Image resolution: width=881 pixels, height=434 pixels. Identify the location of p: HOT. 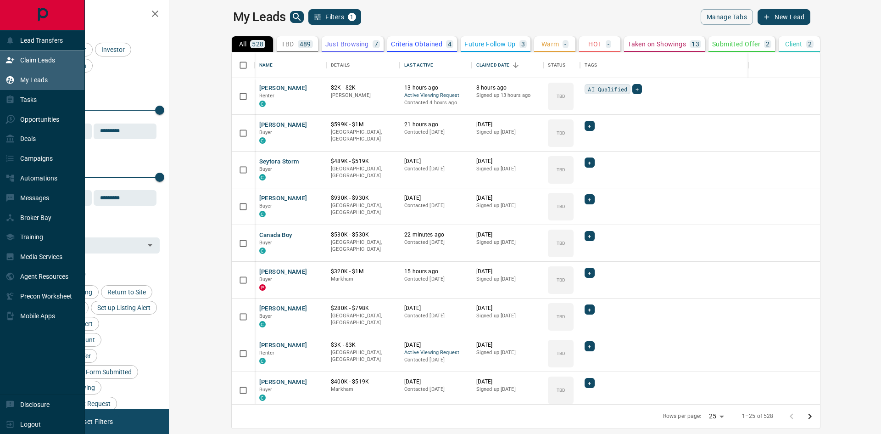
(595, 44).